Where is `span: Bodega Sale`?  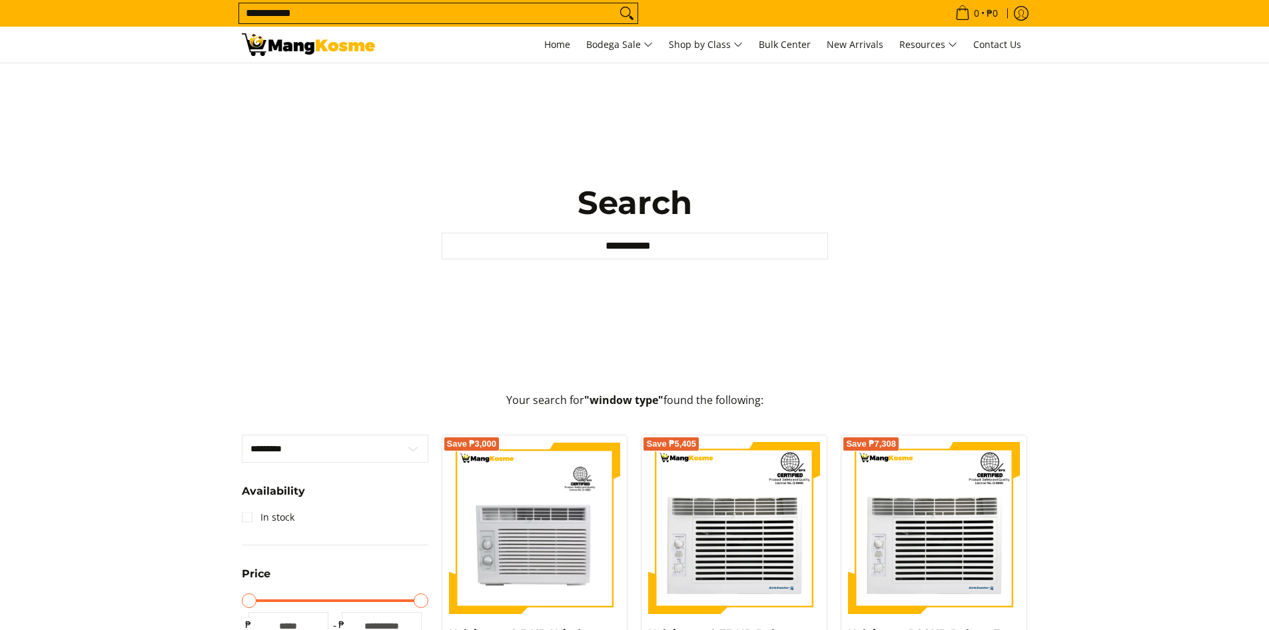
span: Bodega Sale is located at coordinates (620, 45).